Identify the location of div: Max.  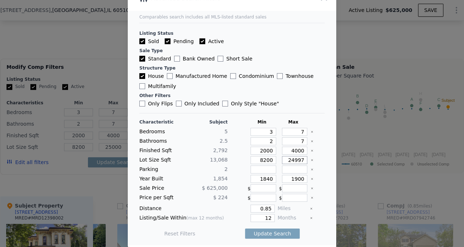
(293, 122).